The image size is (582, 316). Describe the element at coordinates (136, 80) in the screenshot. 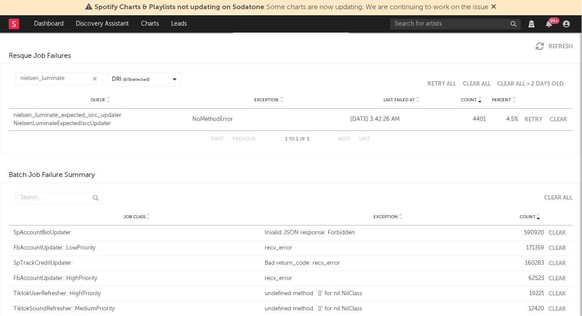

I see `span: ( 8 / 8 selected)` at that location.